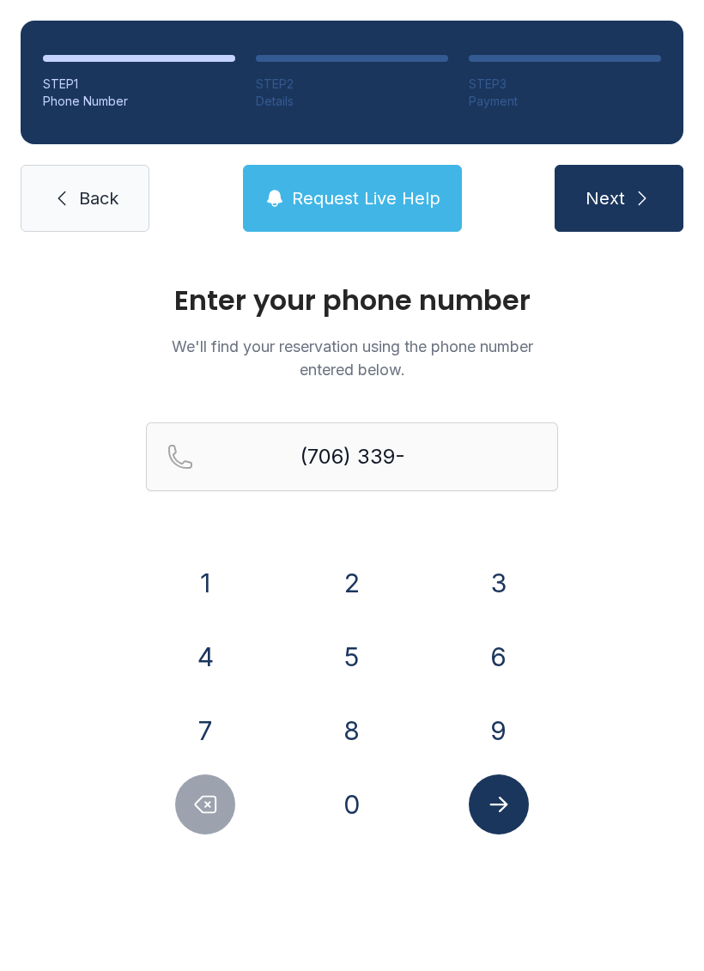 The image size is (704, 971). Describe the element at coordinates (352, 583) in the screenshot. I see `button: 2` at that location.